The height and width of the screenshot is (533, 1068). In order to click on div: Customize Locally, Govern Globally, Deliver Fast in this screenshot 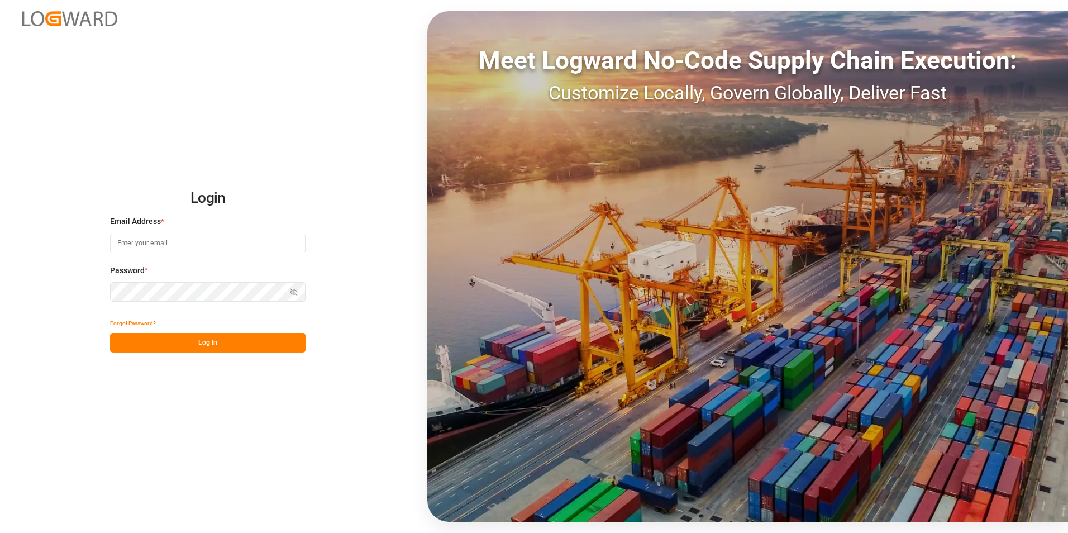, I will do `click(748, 93)`.